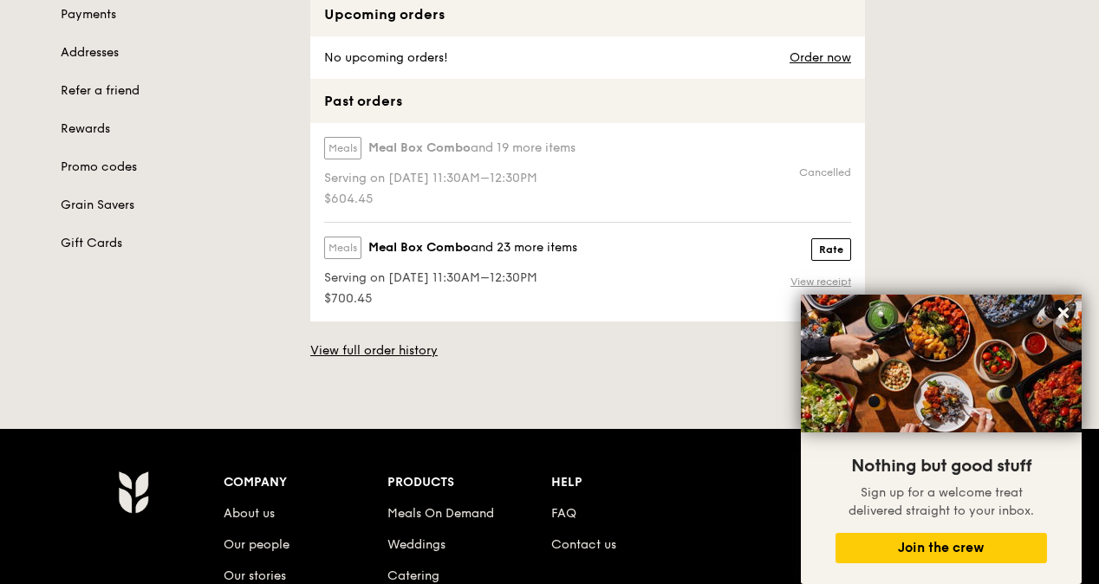 The height and width of the screenshot is (584, 1099). What do you see at coordinates (633, 483) in the screenshot?
I see `div: Help` at bounding box center [633, 483].